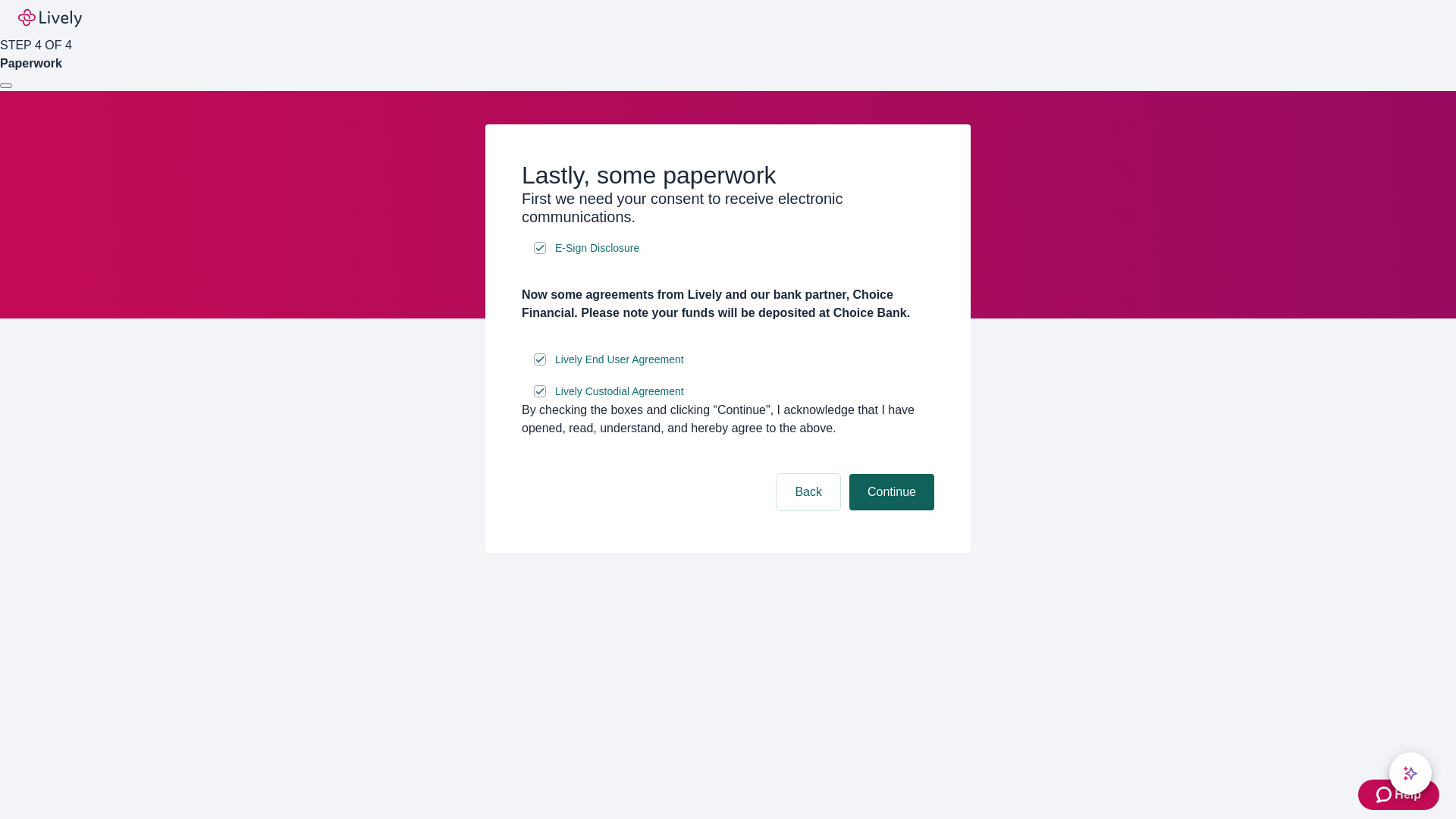  What do you see at coordinates (728, 176) in the screenshot?
I see `h2: Lastly, some paperwork` at bounding box center [728, 176].